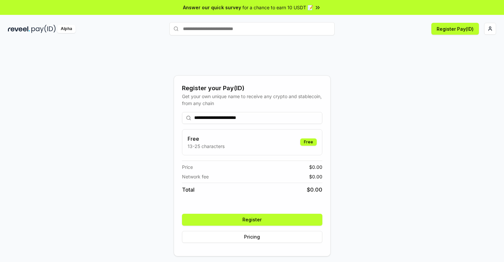 Image resolution: width=504 pixels, height=262 pixels. Describe the element at coordinates (212, 7) in the screenshot. I see `span: Answer our quick survey` at that location.